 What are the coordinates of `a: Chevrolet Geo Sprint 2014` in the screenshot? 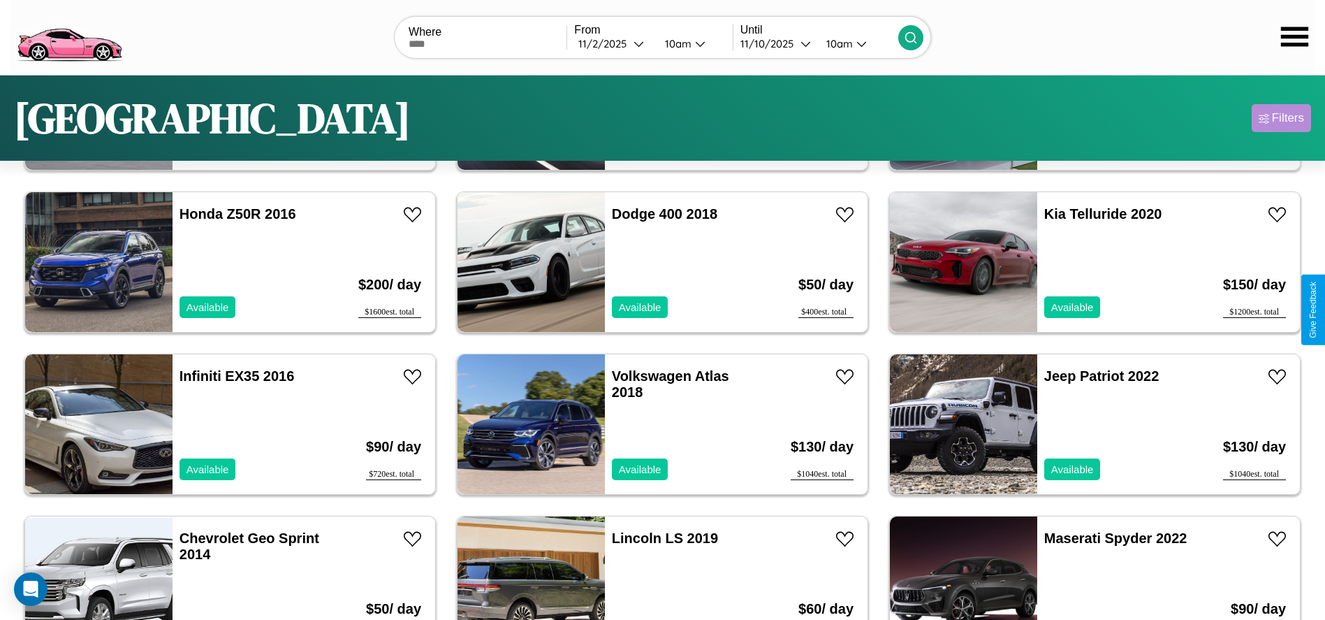 It's located at (249, 546).